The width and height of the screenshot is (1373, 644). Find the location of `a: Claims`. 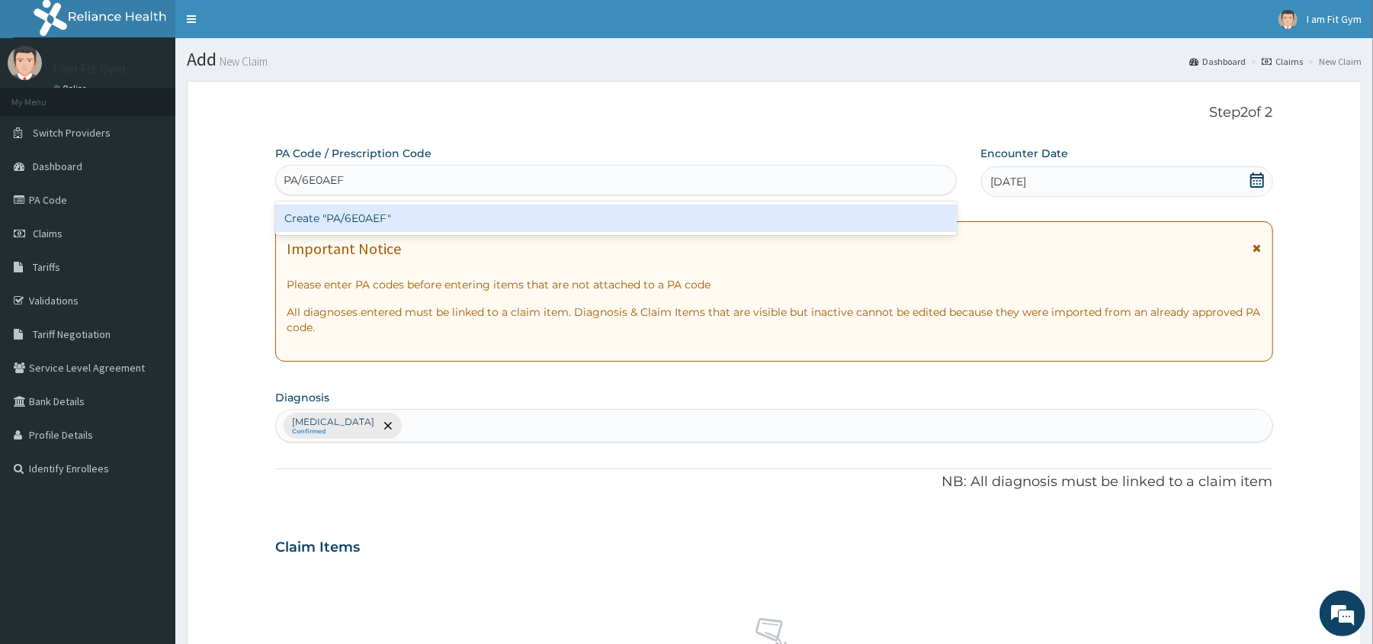

a: Claims is located at coordinates (1282, 61).